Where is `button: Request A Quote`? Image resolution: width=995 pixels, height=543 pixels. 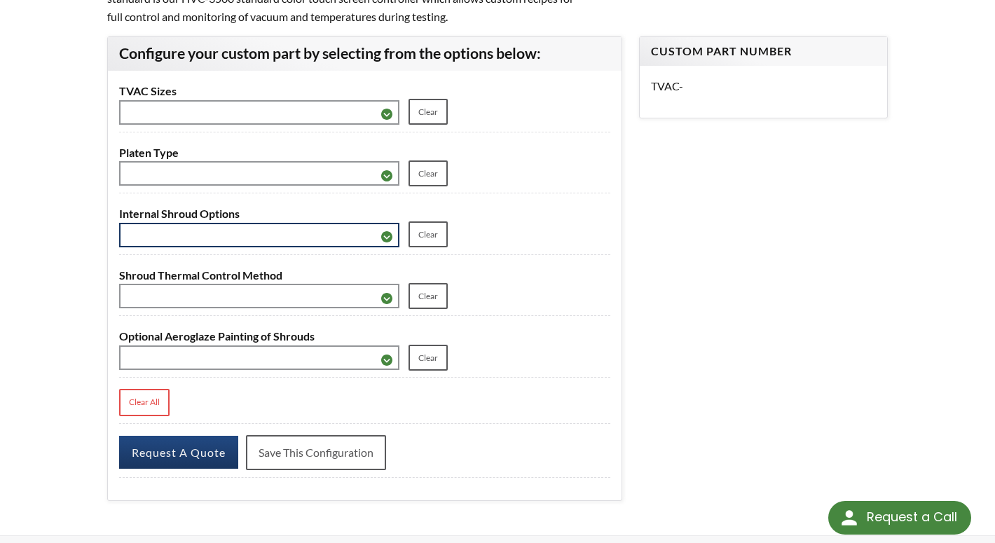 button: Request A Quote is located at coordinates (179, 452).